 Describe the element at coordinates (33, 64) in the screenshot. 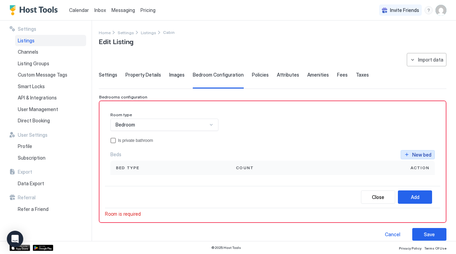

I see `span: Listing Groups` at that location.